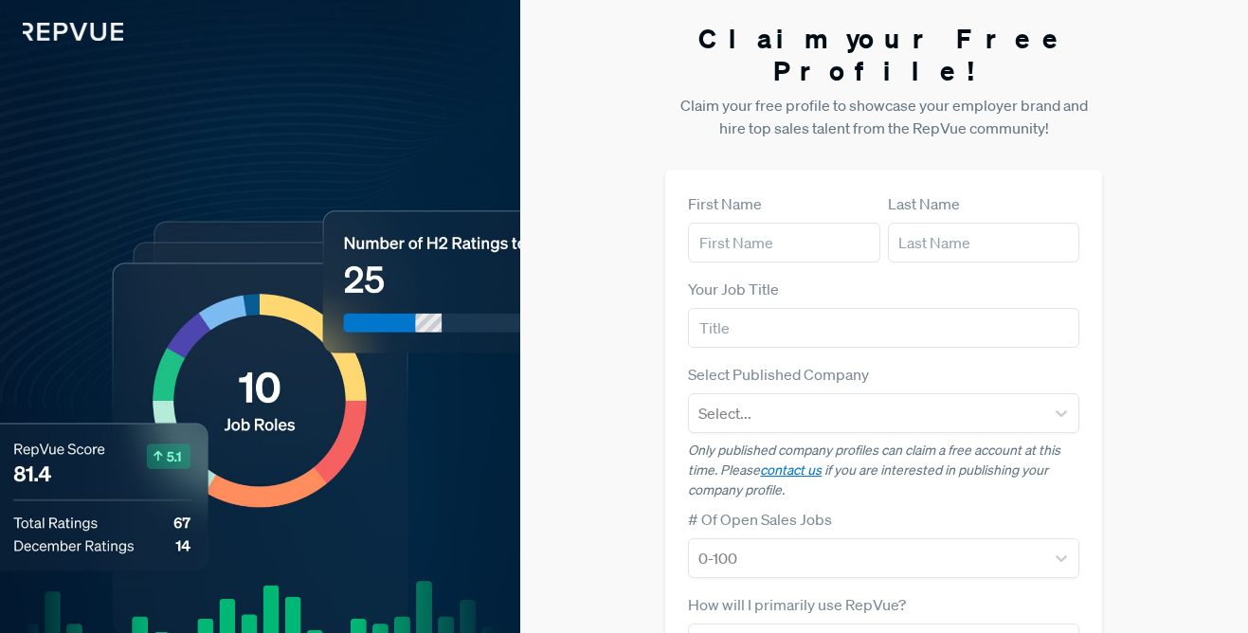 This screenshot has height=633, width=1248. I want to click on label: Your Job Title, so click(733, 289).